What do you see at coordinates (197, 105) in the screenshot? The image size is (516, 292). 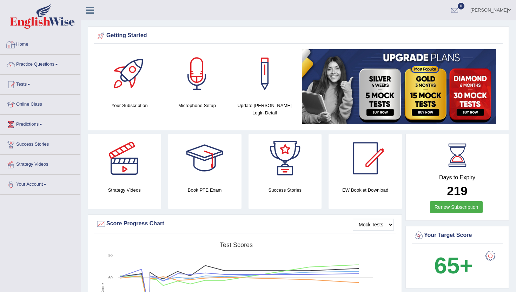 I see `h4: Microphone Setup` at bounding box center [197, 105].